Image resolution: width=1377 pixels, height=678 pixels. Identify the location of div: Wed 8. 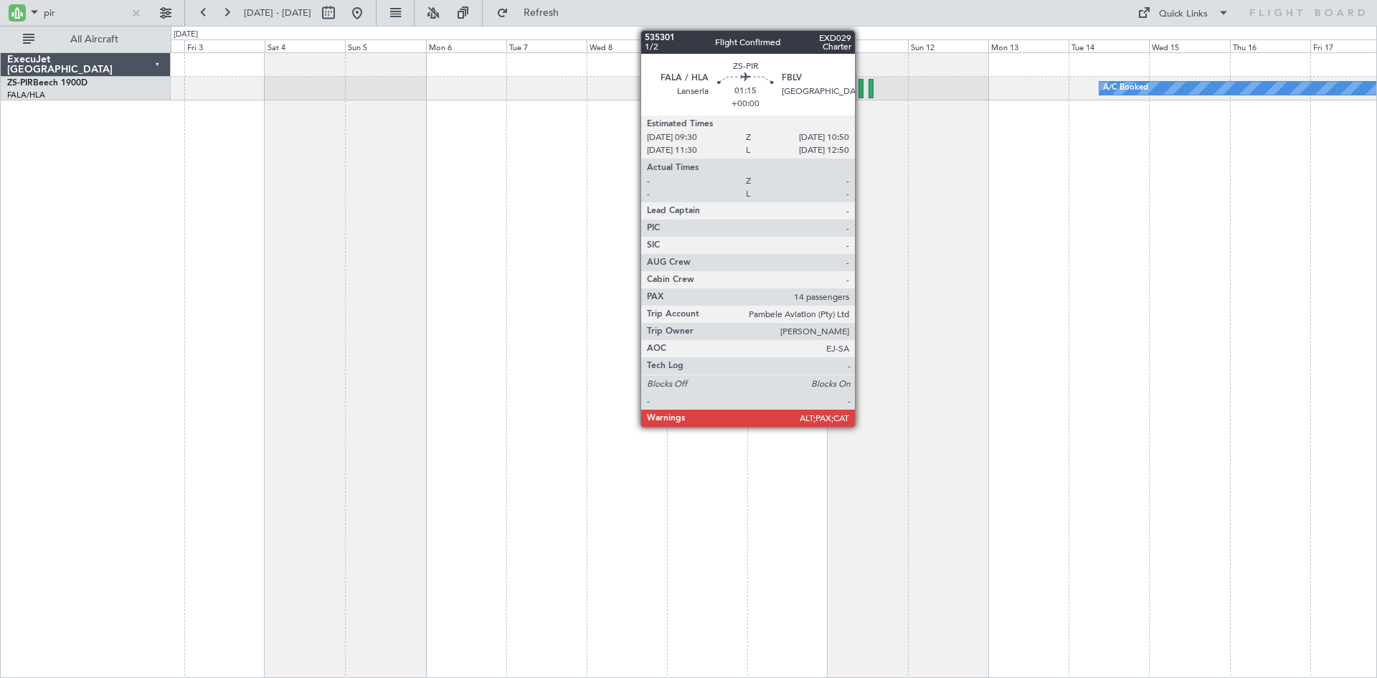
(627, 46).